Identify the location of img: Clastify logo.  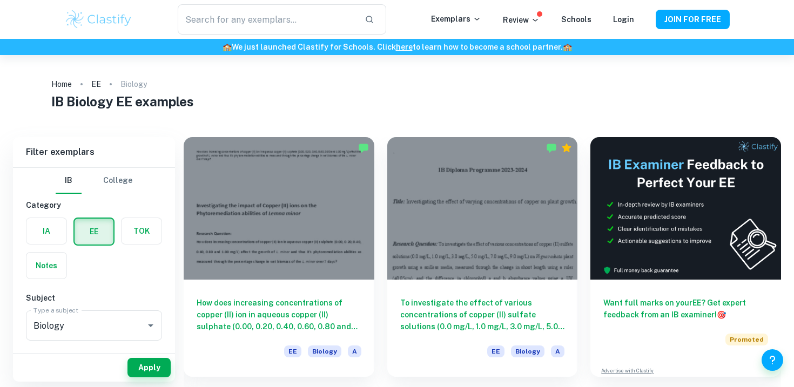
(98, 19).